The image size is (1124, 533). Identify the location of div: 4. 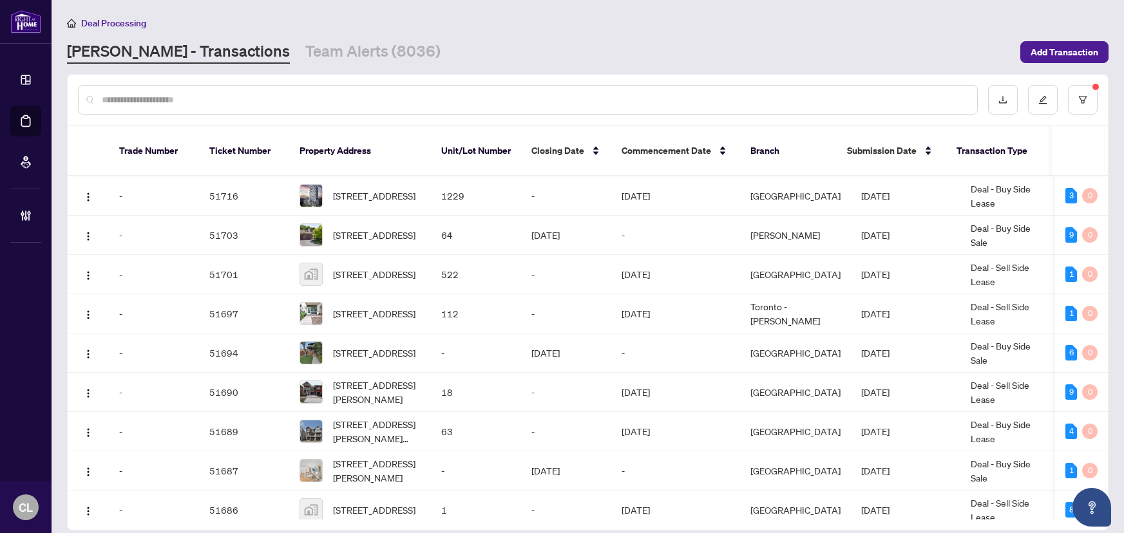
(1071, 431).